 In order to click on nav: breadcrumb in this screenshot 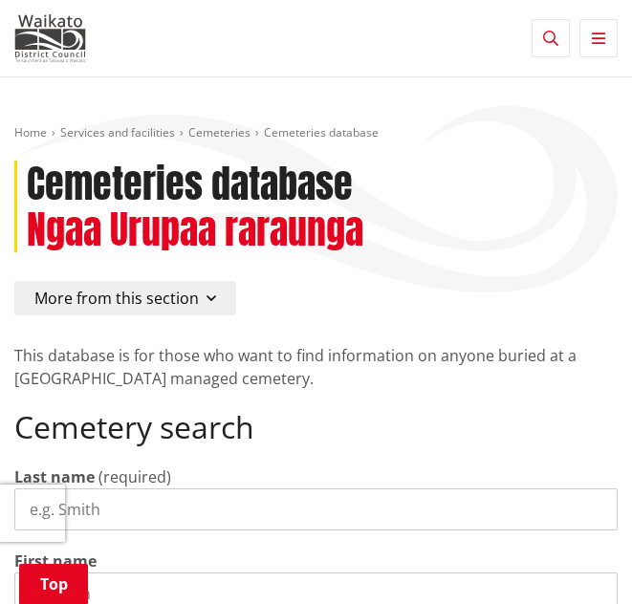, I will do `click(316, 133)`.